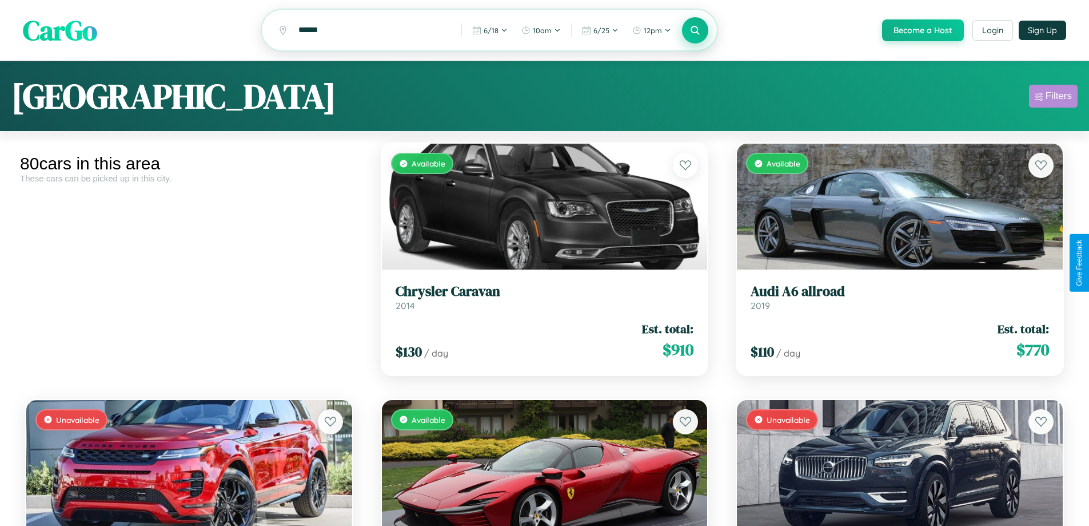 The width and height of the screenshot is (1089, 526). Describe the element at coordinates (1053, 96) in the screenshot. I see `button: Filters` at that location.